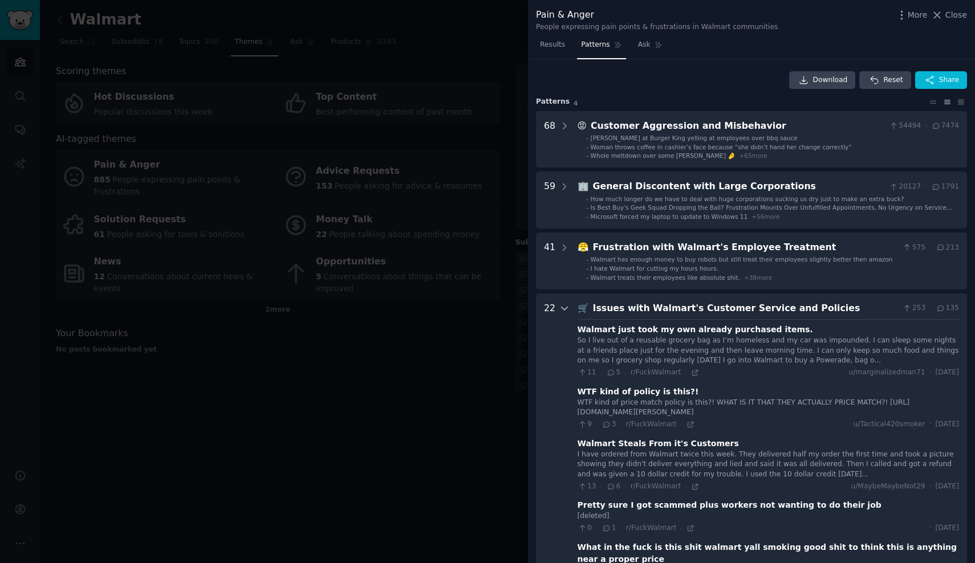 Image resolution: width=975 pixels, height=563 pixels. I want to click on span: 135, so click(947, 308).